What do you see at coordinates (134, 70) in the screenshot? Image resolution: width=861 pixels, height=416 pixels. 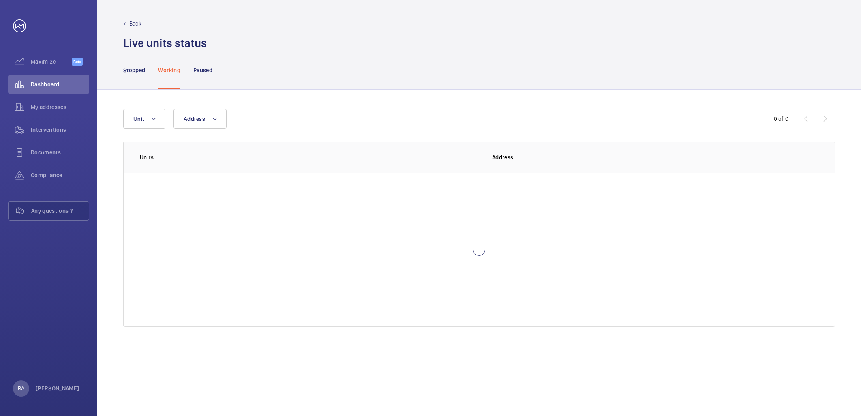 I see `p: Stopped` at bounding box center [134, 70].